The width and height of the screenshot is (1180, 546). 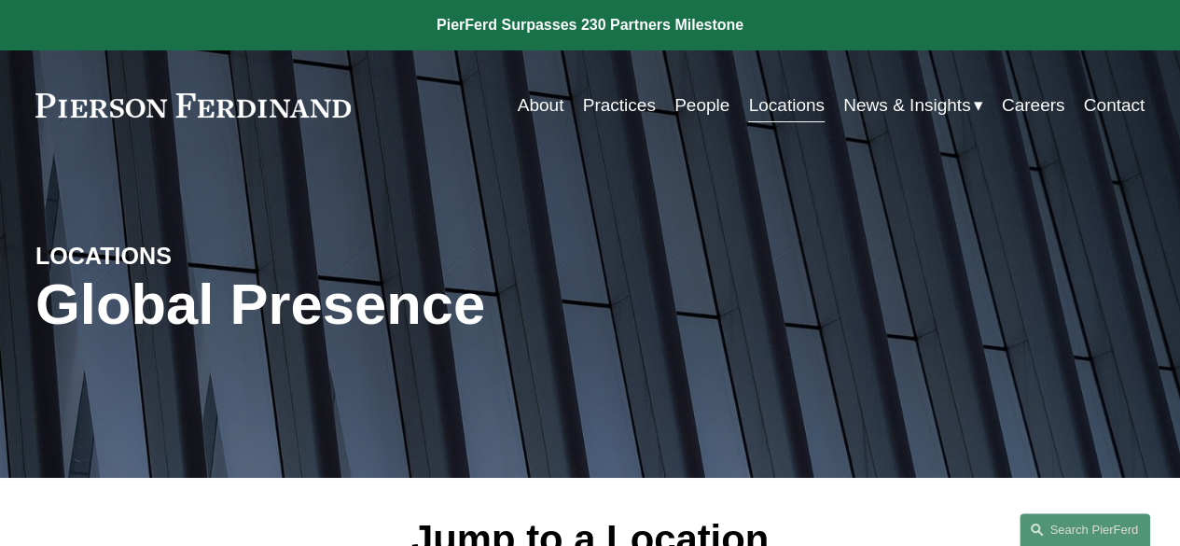 I want to click on a: People, so click(x=701, y=105).